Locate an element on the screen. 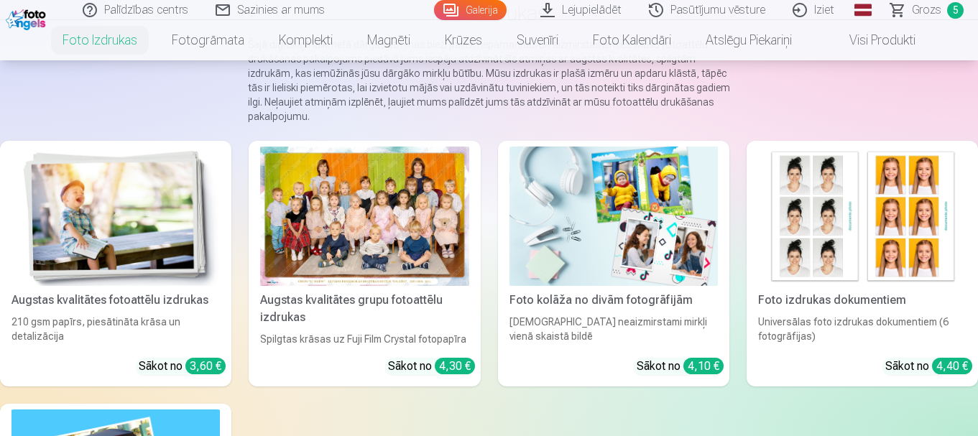  div: Foto izdrukas dokumentiem is located at coordinates (862, 300).